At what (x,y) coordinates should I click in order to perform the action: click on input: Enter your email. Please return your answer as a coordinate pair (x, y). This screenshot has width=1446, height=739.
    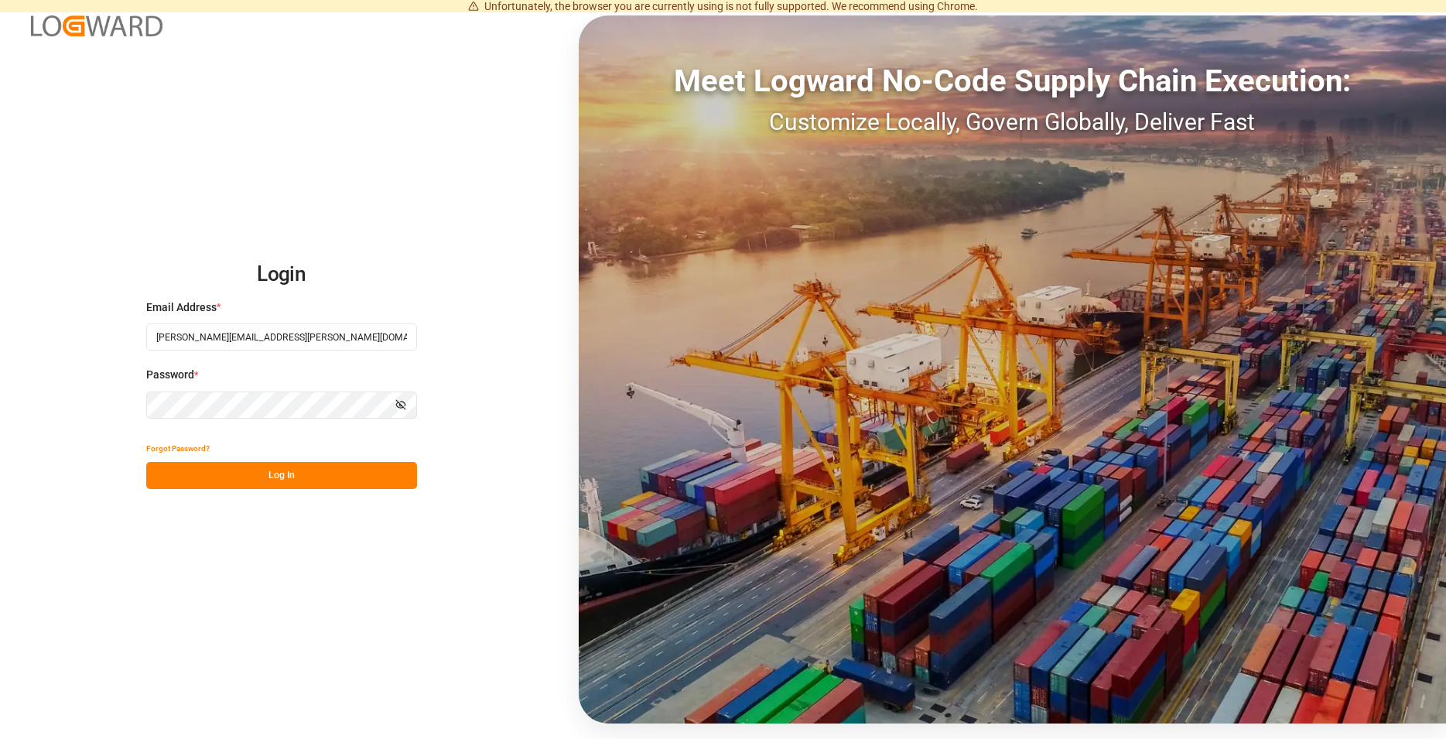
    Looking at the image, I should click on (282, 337).